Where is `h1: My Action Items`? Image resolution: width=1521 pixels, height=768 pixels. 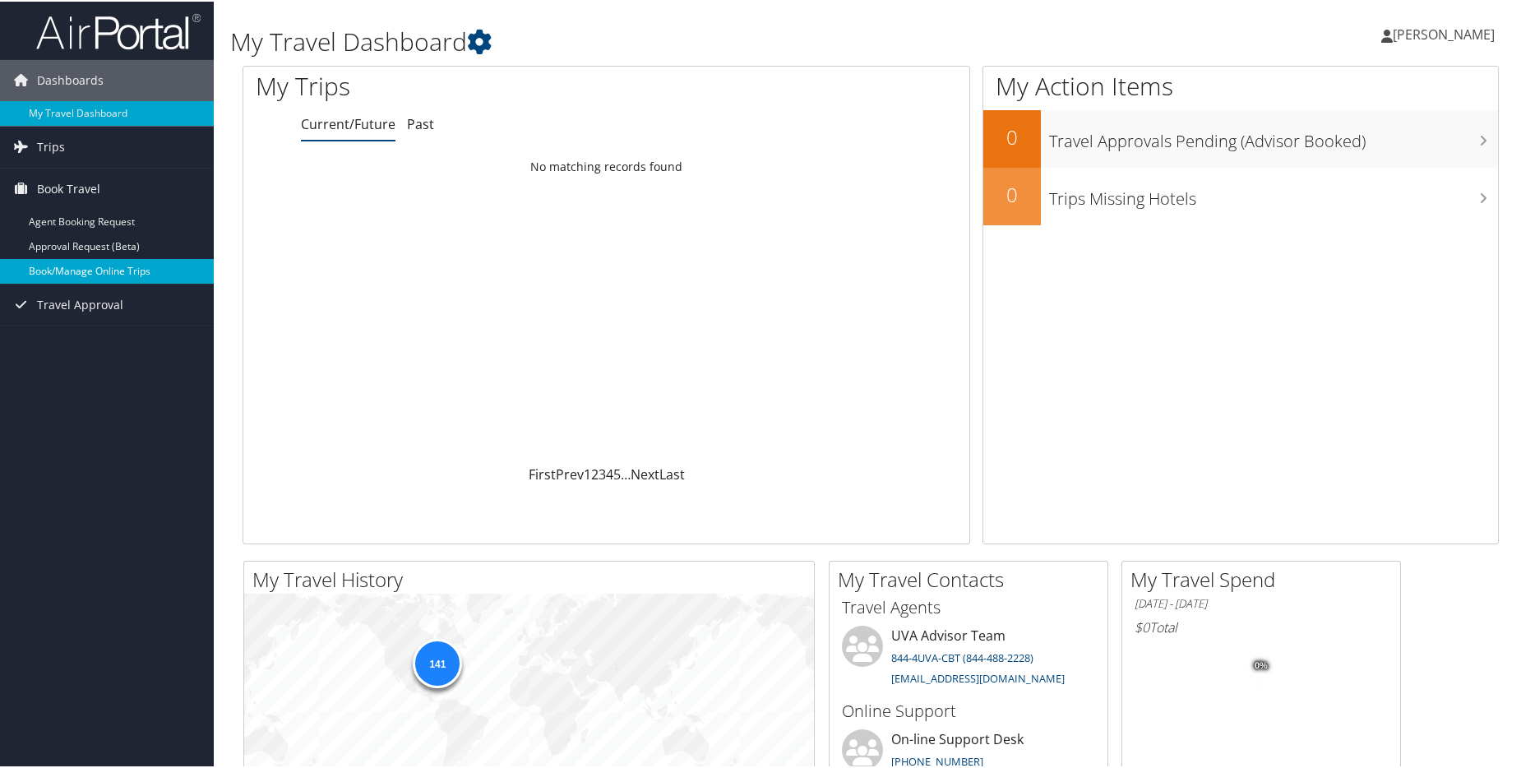 h1: My Action Items is located at coordinates (1240, 85).